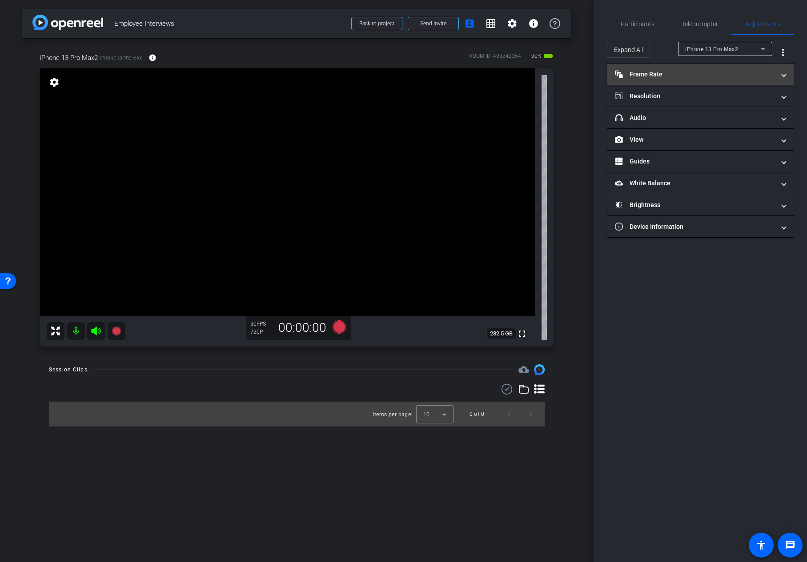  Describe the element at coordinates (433, 24) in the screenshot. I see `span: Send invite` at that location.